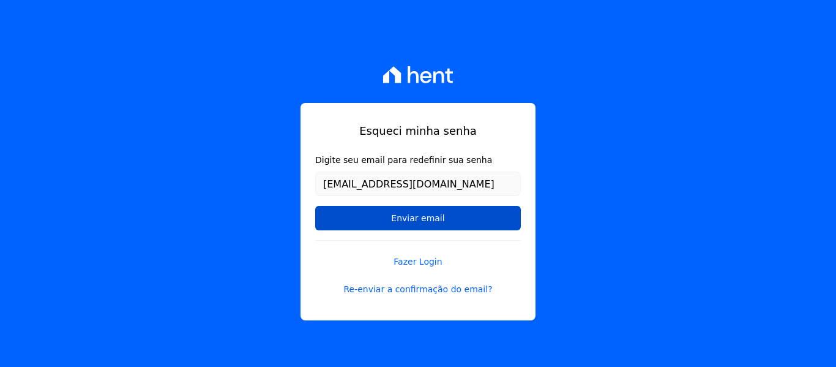  I want to click on input: Enviar email, so click(418, 218).